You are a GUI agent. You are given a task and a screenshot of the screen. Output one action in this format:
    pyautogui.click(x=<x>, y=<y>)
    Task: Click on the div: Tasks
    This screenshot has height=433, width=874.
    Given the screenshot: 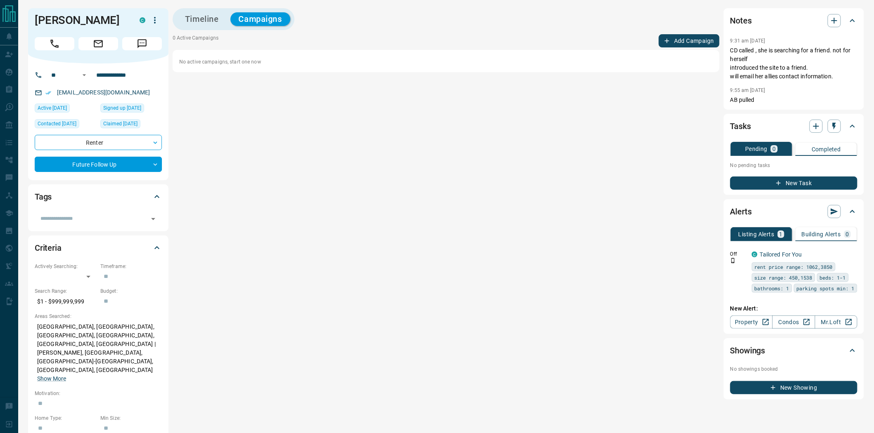 What is the action you would take?
    pyautogui.click(x=793, y=126)
    